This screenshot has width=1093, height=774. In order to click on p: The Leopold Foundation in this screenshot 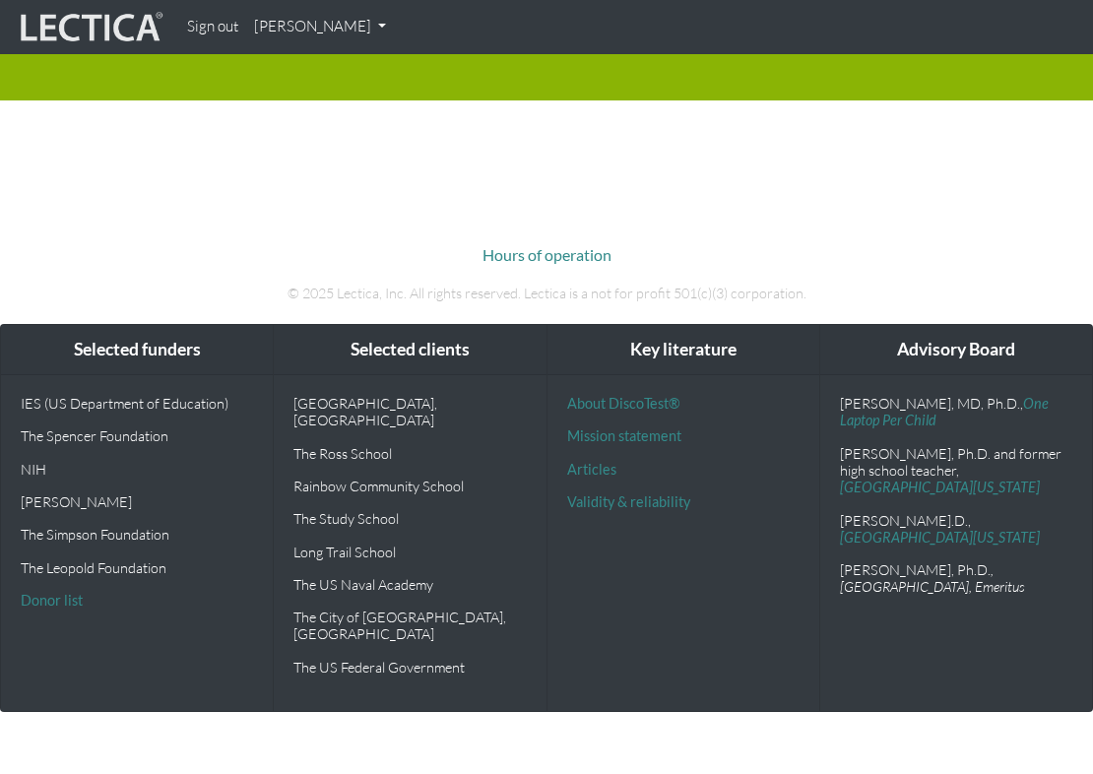, I will do `click(137, 567)`.